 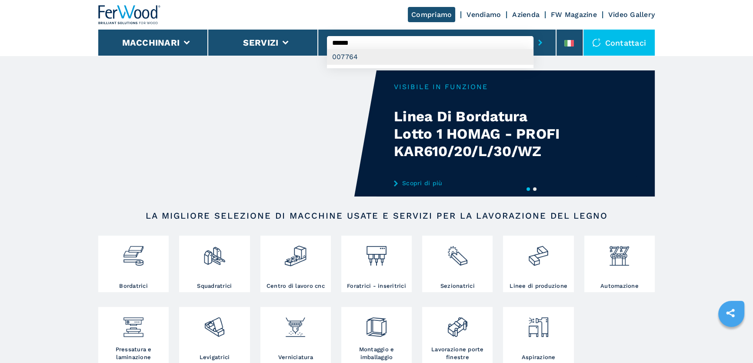 What do you see at coordinates (377, 353) in the screenshot?
I see `h3: Montaggio e imballaggio` at bounding box center [377, 353].